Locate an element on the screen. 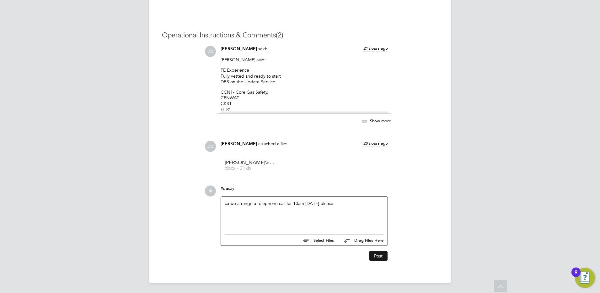 Image resolution: width=600 pixels, height=293 pixels. span: (2) is located at coordinates (280, 35).